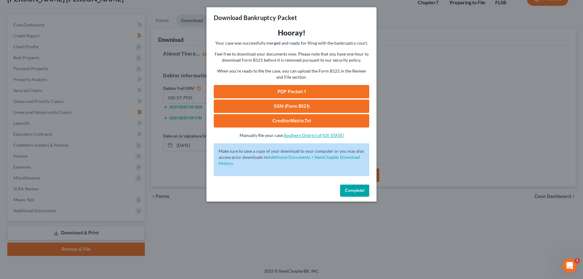  What do you see at coordinates (289, 160) in the screenshot?
I see `a: Additional Documents > NextChapter Download History.` at bounding box center [289, 160].